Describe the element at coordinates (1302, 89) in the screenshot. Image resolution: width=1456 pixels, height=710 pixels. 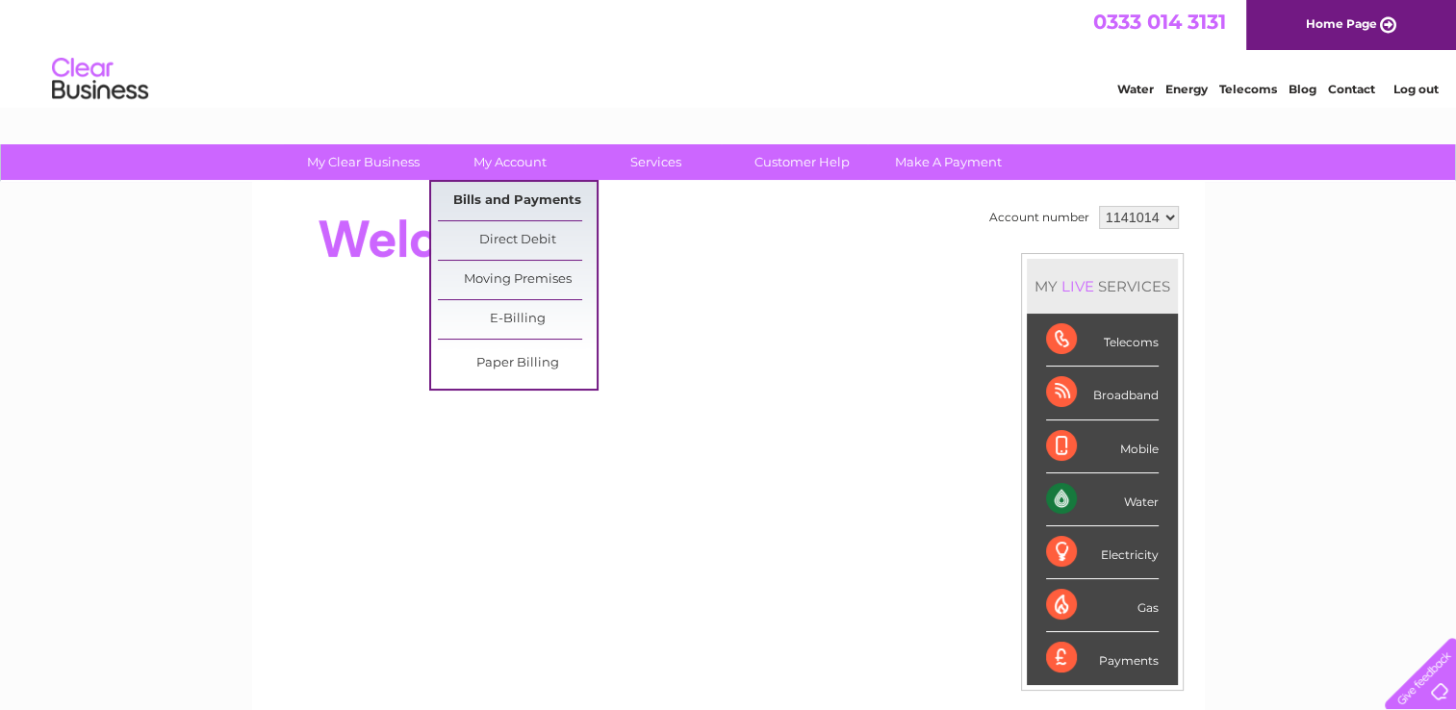
I see `a: Blog` at that location.